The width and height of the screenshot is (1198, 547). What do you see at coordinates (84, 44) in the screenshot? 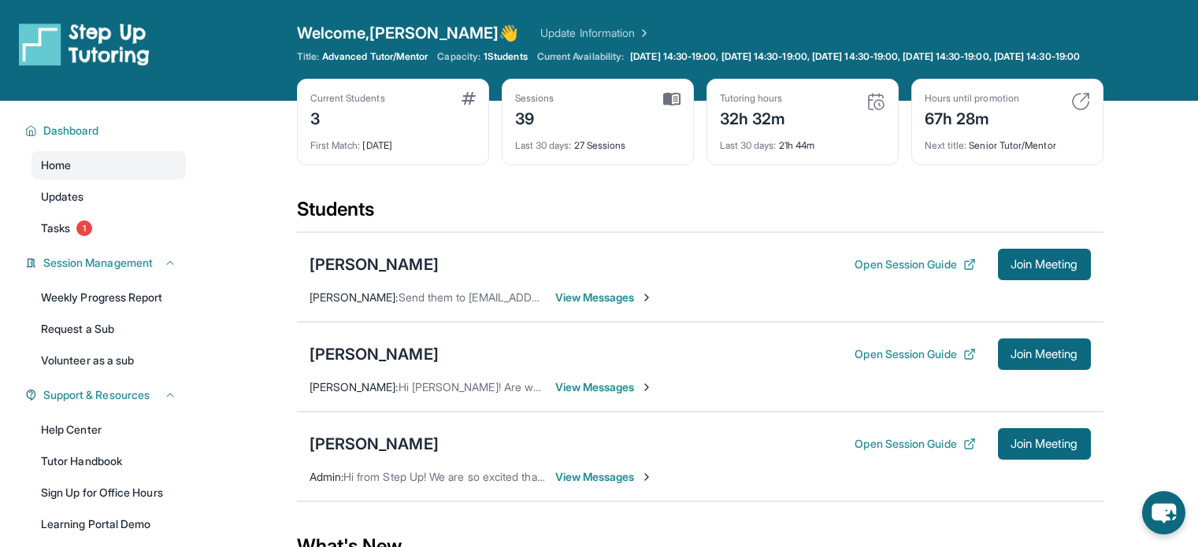
I see `img: logo` at bounding box center [84, 44].